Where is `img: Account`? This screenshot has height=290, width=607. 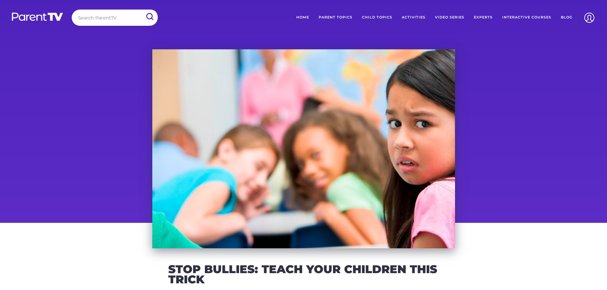
img: Account is located at coordinates (589, 18).